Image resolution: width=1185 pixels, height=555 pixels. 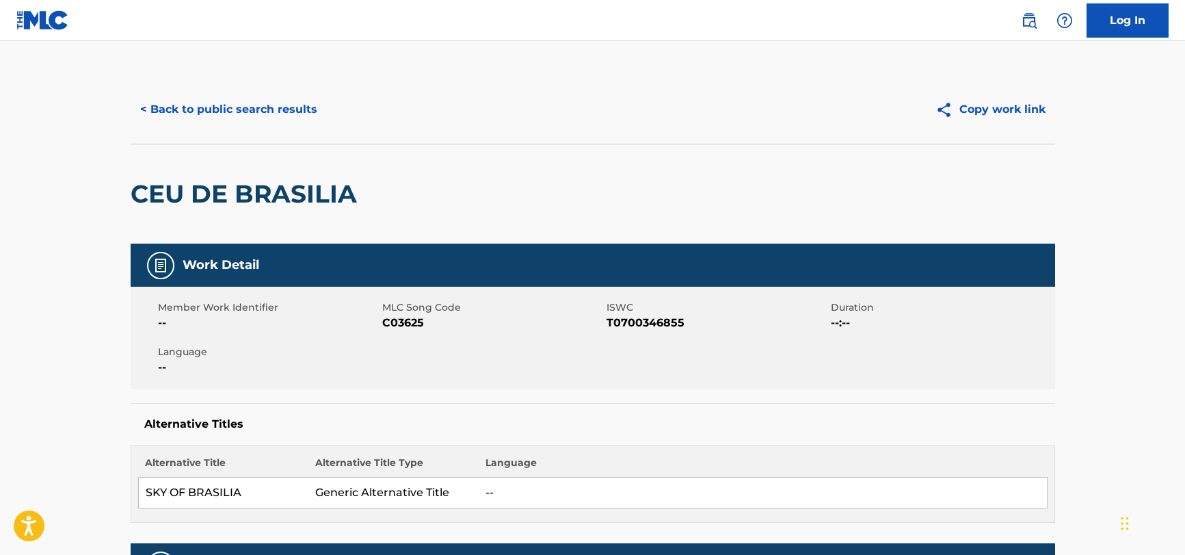 I want to click on a: Log In, so click(x=1128, y=21).